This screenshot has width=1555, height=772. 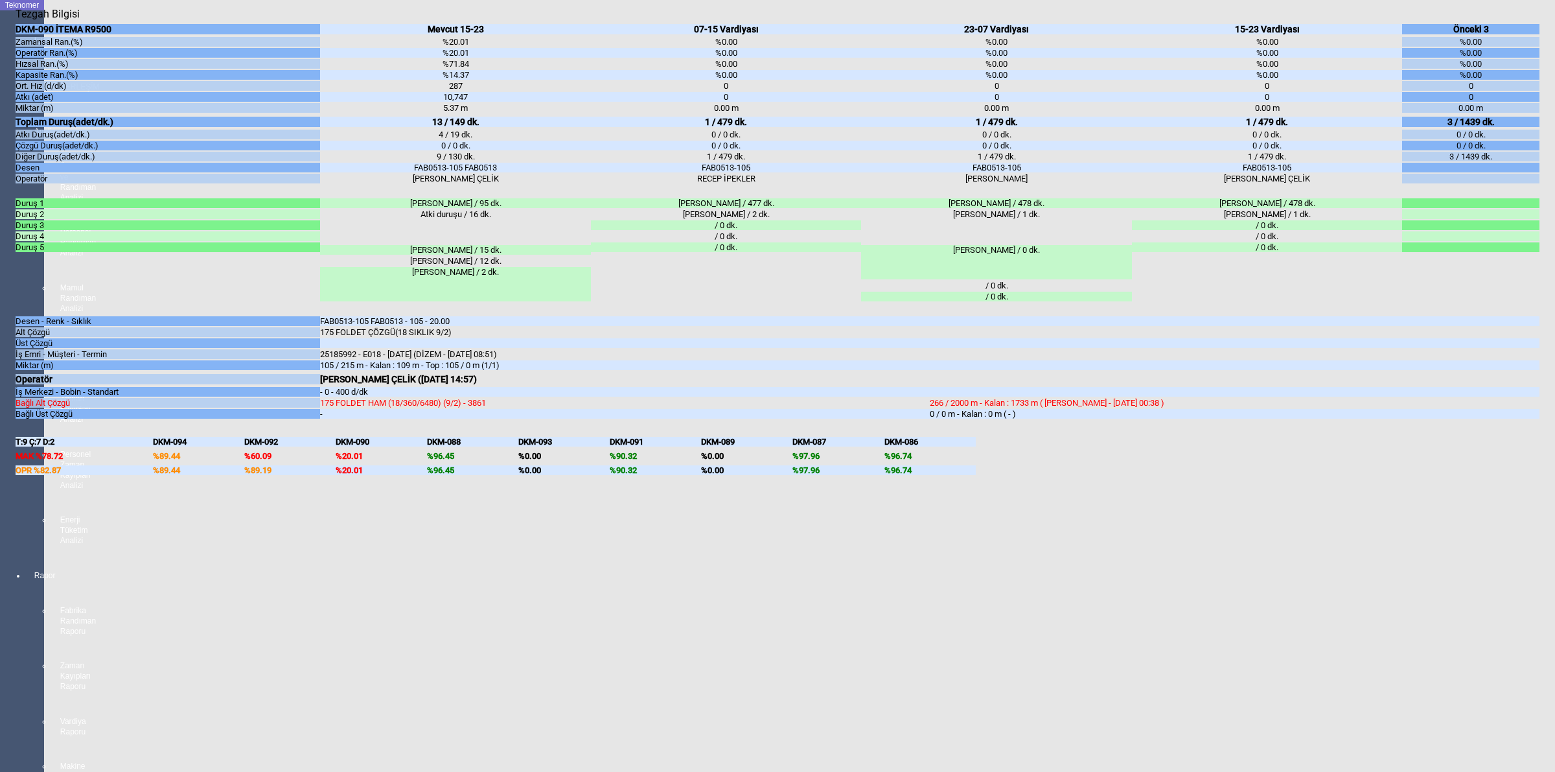 What do you see at coordinates (168, 86) in the screenshot?
I see `div: Ort. Hız (d/dk)` at bounding box center [168, 86].